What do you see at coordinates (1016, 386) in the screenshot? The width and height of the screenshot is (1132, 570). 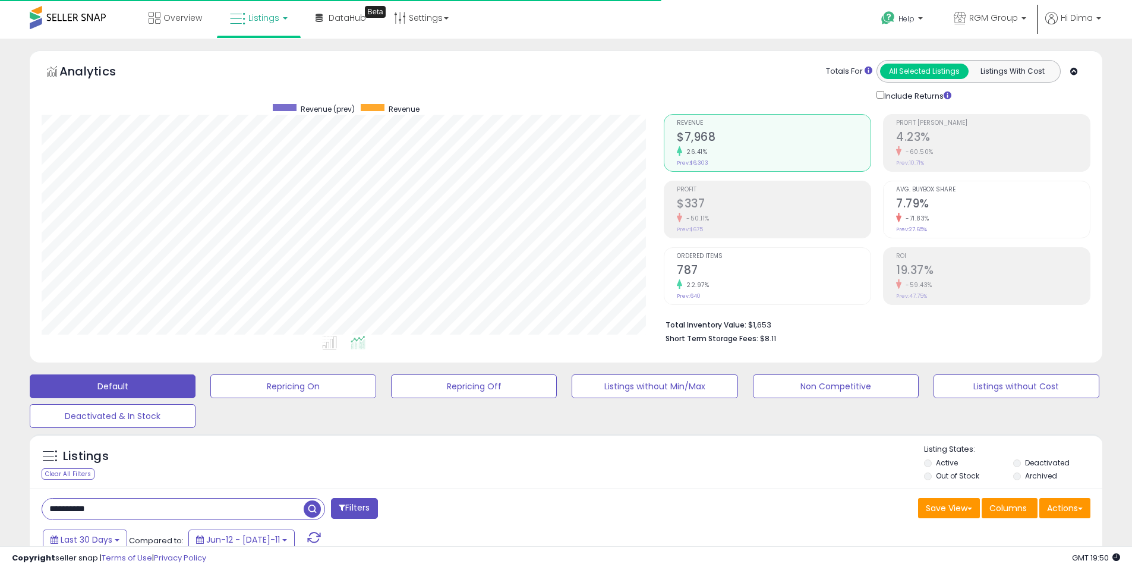 I see `button: Listings without Cost` at bounding box center [1016, 386].